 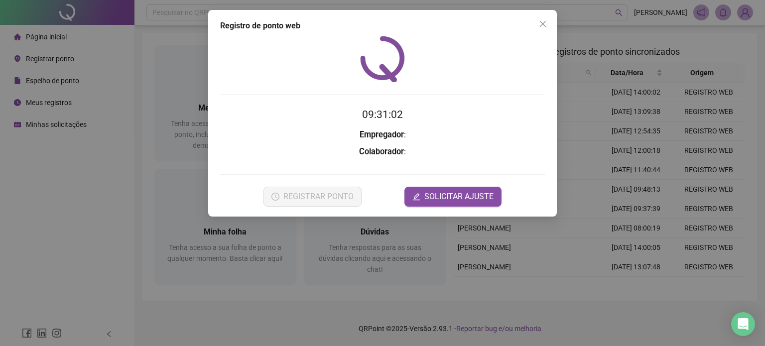 I want to click on strong: Empregador, so click(x=381, y=134).